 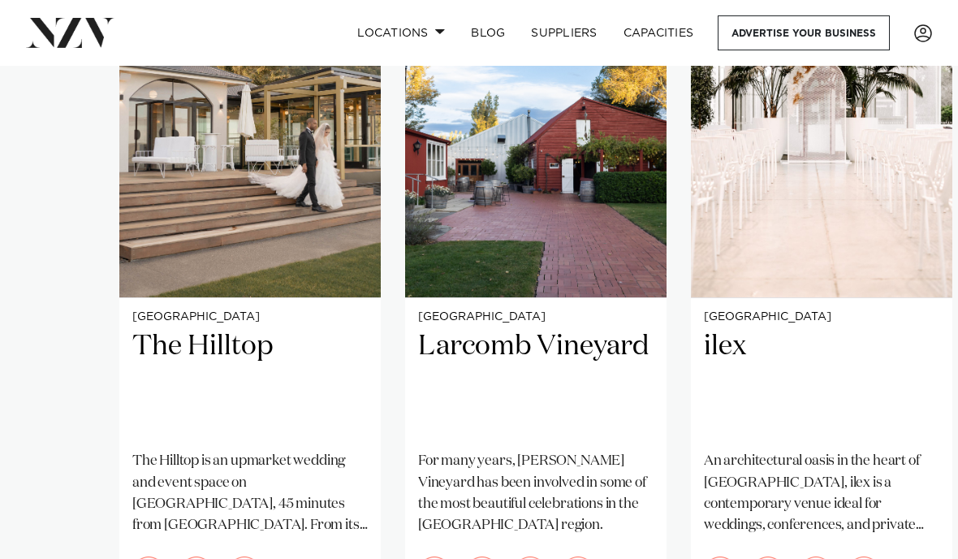 What do you see at coordinates (804, 32) in the screenshot?
I see `a: Advertise your business` at bounding box center [804, 32].